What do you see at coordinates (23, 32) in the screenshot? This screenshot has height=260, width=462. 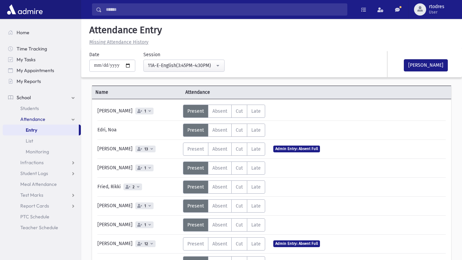 I see `span: Home` at bounding box center [23, 32].